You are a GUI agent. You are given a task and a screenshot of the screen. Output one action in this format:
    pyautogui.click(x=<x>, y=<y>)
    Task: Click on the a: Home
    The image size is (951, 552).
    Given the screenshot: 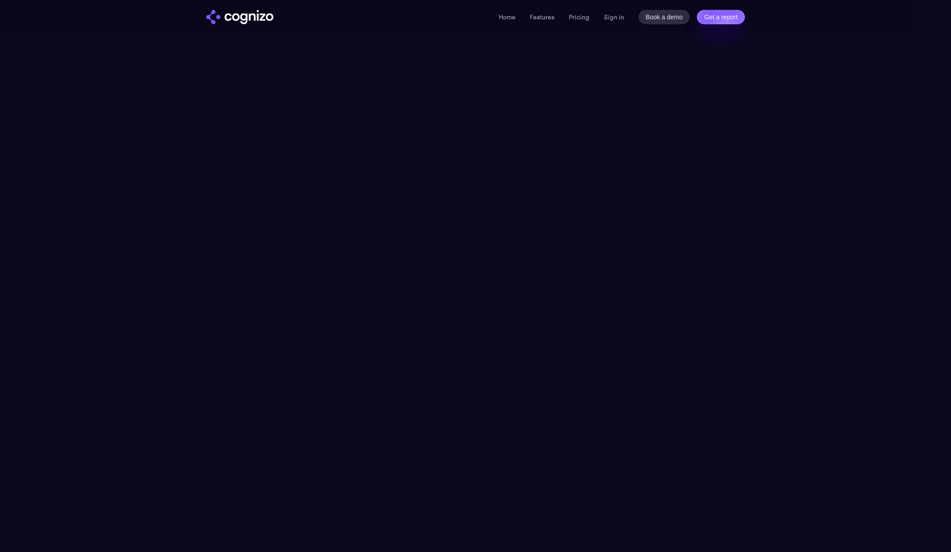 What is the action you would take?
    pyautogui.click(x=507, y=17)
    